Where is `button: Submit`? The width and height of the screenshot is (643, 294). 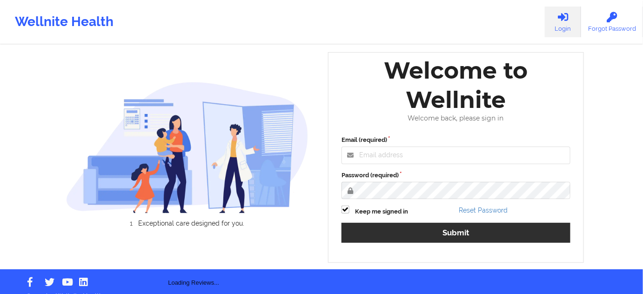
button: Submit is located at coordinates (456, 232).